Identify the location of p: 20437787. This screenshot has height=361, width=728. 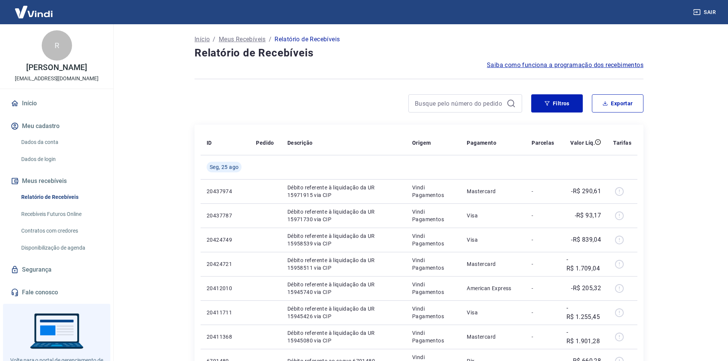
(225, 216).